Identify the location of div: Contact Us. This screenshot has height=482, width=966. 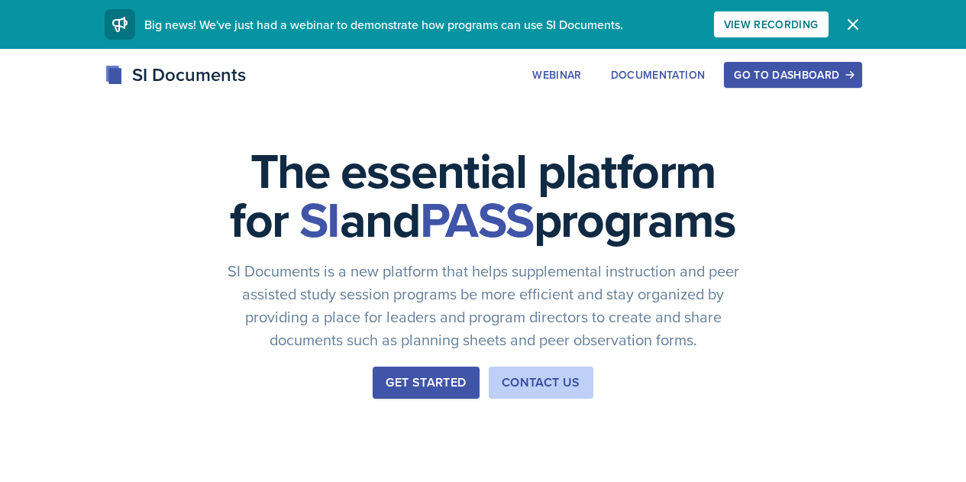
(540, 382).